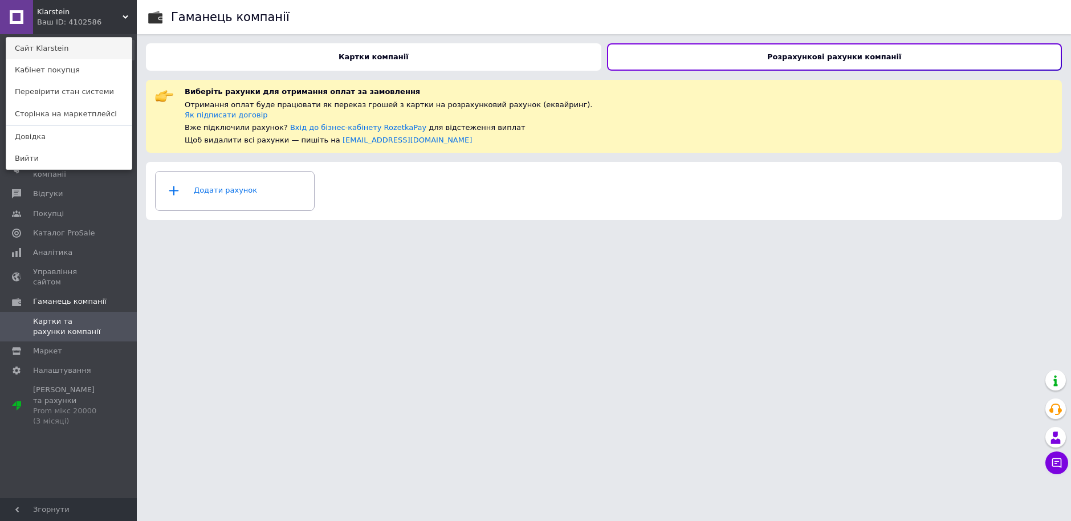 This screenshot has width=1071, height=521. Describe the element at coordinates (358, 127) in the screenshot. I see `a: Вхід до бізнес-кабінету RozetkaPay` at that location.